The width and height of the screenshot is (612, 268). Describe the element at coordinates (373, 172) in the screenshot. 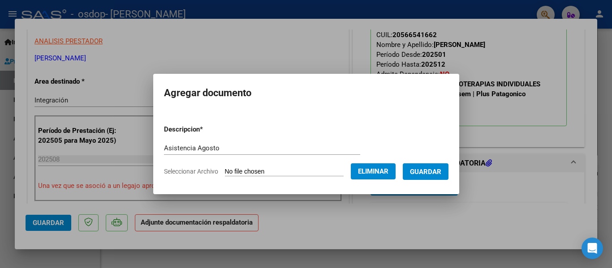

I see `button: Eliminar` at that location.